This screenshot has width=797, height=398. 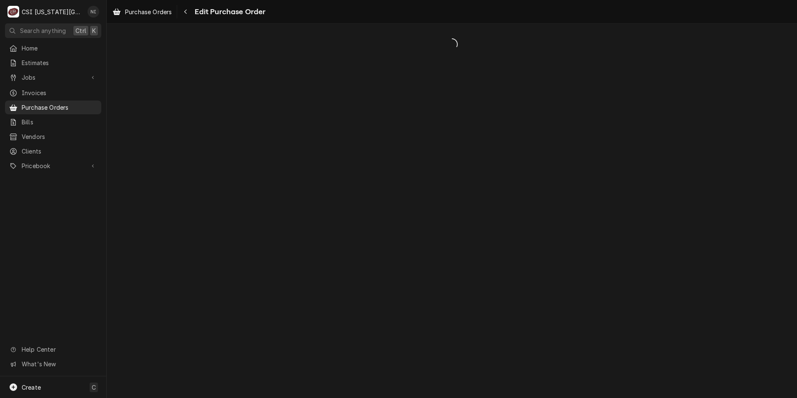 What do you see at coordinates (93, 12) in the screenshot?
I see `div: NI` at bounding box center [93, 12].